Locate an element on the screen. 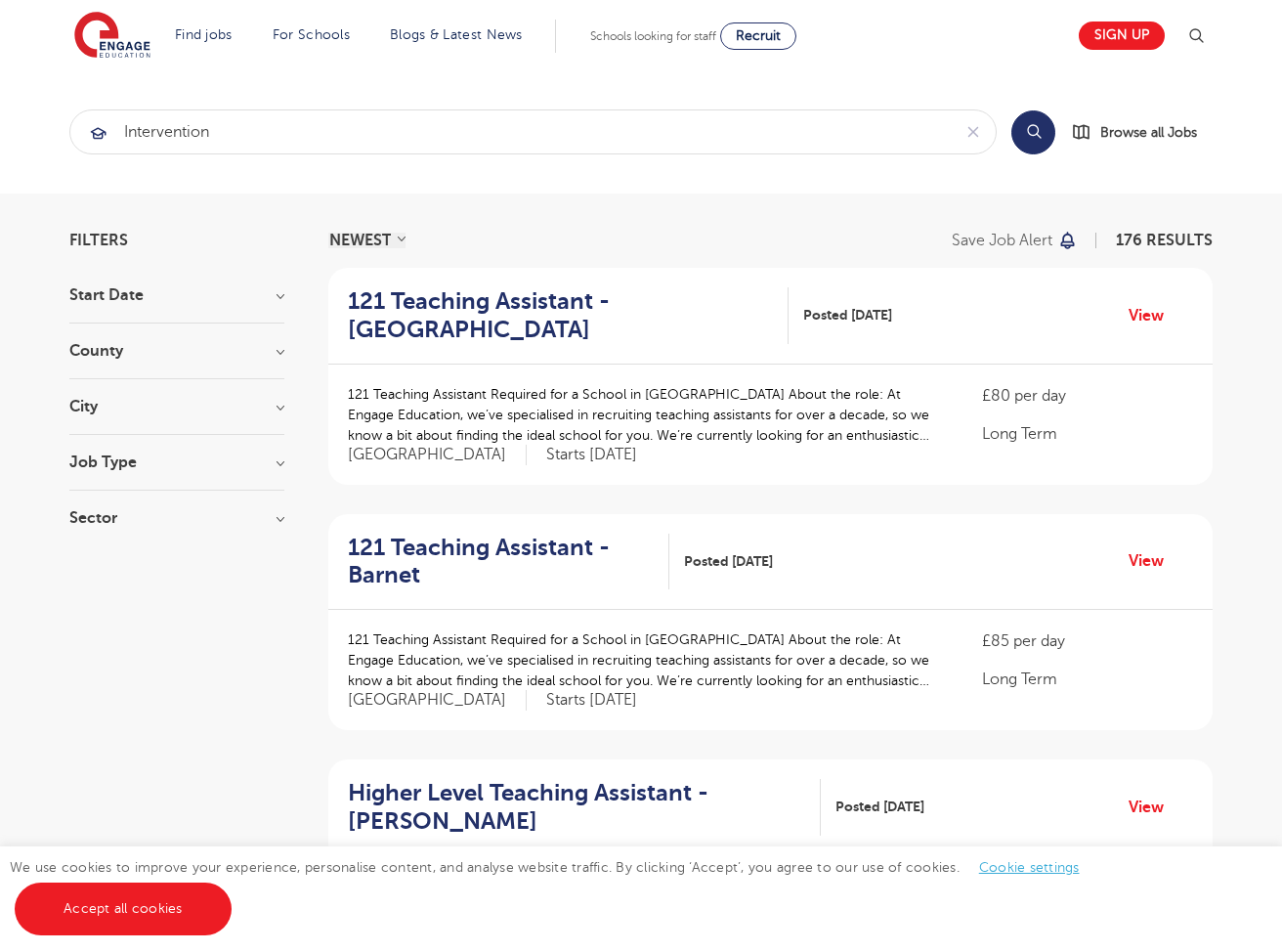 This screenshot has width=1282, height=952. span: We use cookies to improve your experience, personalise content, and analyse website traffic. By c... is located at coordinates (555, 887).